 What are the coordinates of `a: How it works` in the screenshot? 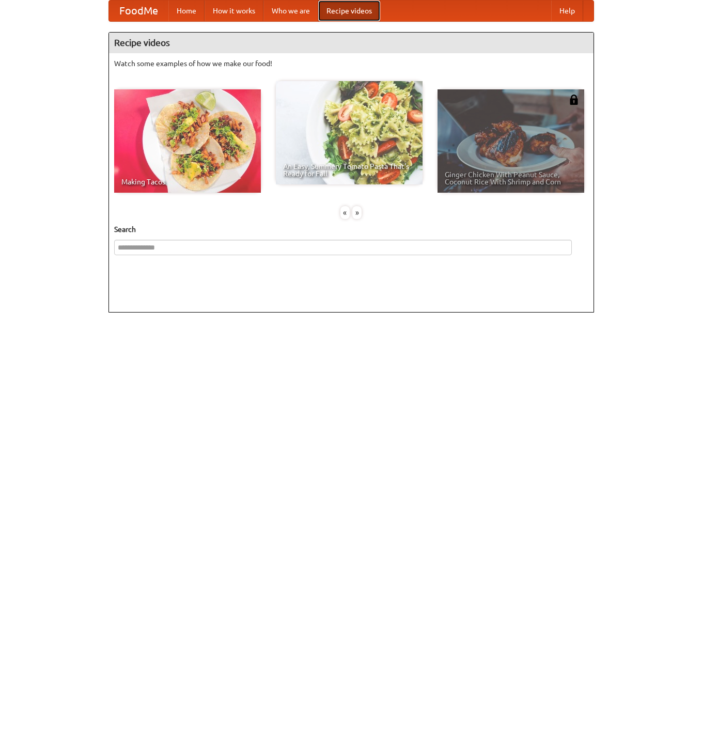 It's located at (234, 11).